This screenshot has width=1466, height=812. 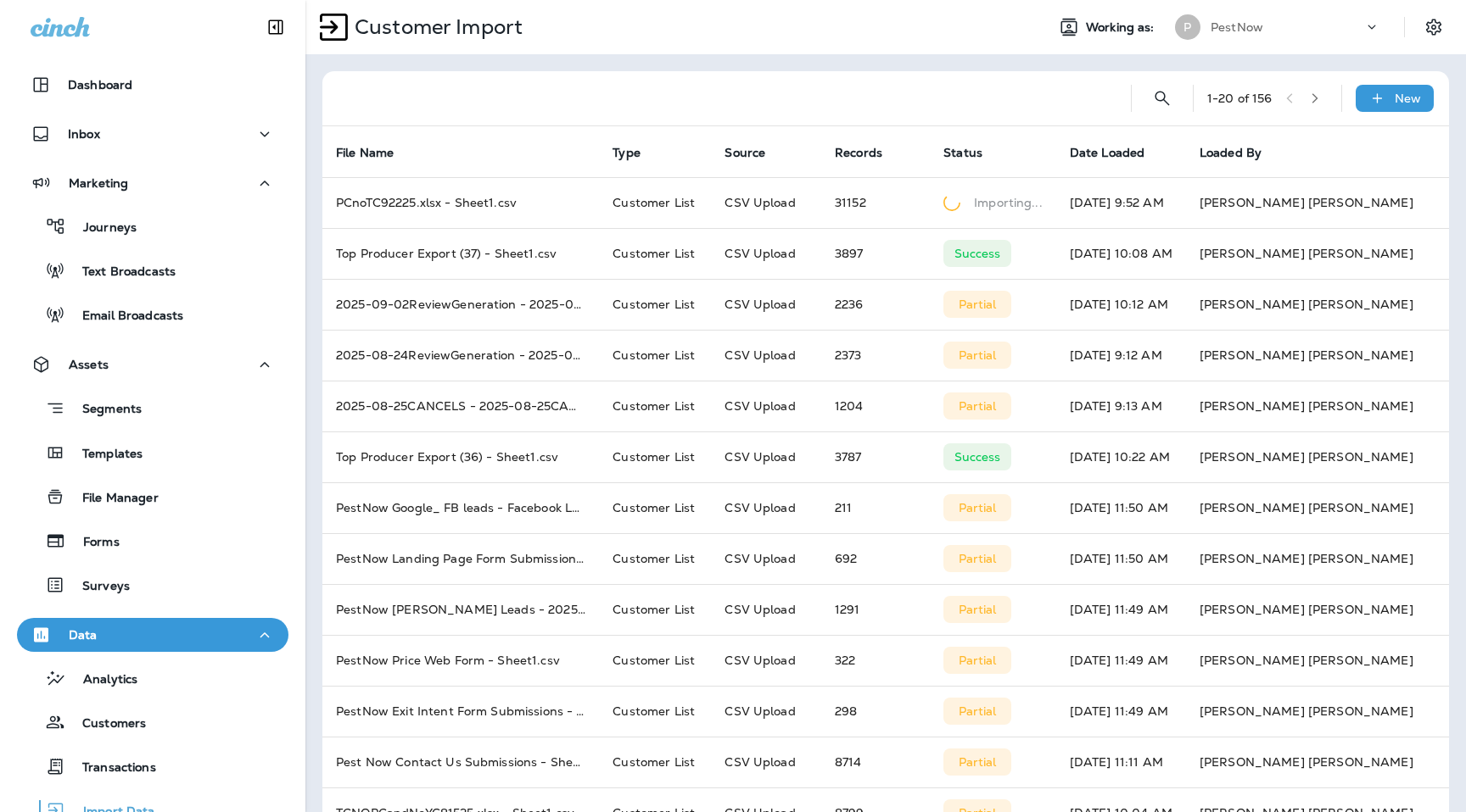 What do you see at coordinates (112, 499) in the screenshot?
I see `p: File Manager` at bounding box center [112, 499].